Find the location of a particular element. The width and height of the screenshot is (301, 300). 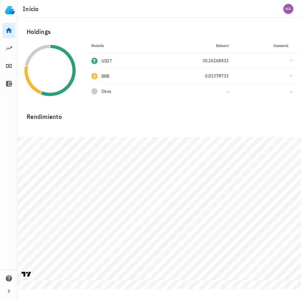

a: Charting by TradingView is located at coordinates (26, 274).